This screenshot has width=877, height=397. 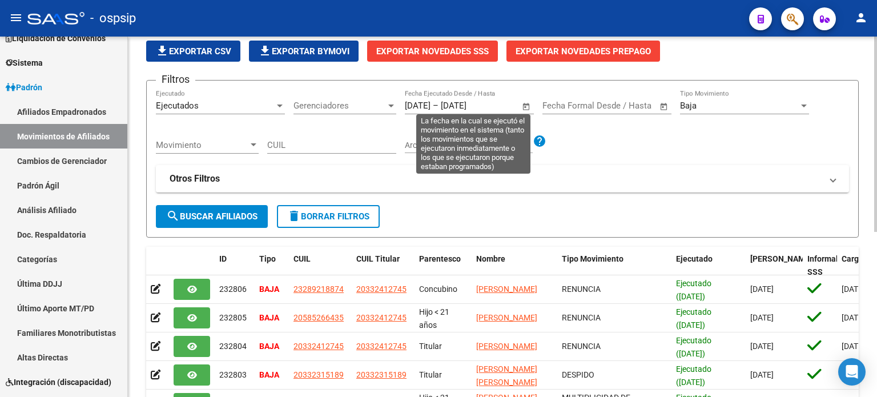 I want to click on span: Ejecutados, so click(x=177, y=106).